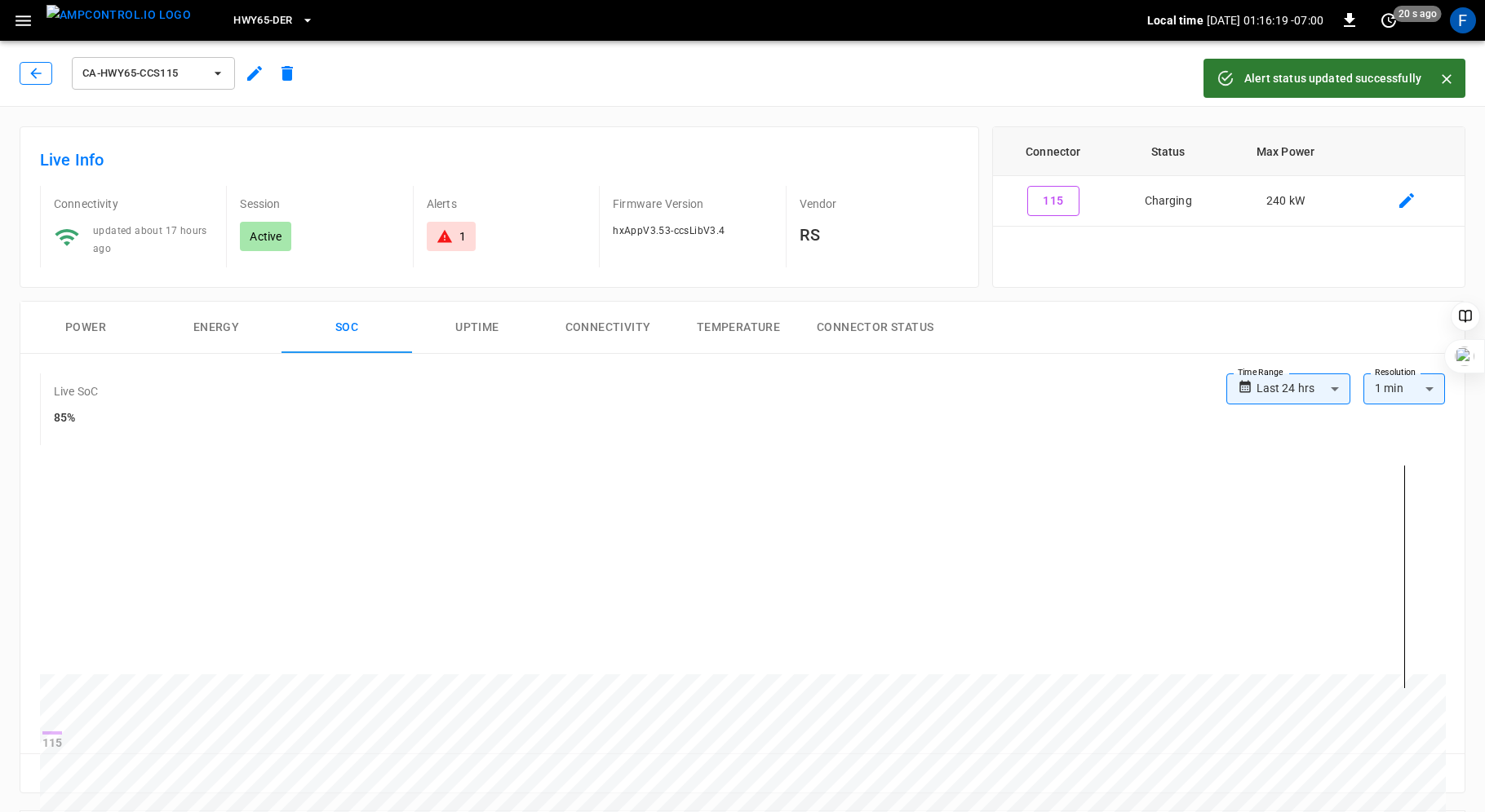 The width and height of the screenshot is (1485, 812). I want to click on label: Resolution, so click(1396, 373).